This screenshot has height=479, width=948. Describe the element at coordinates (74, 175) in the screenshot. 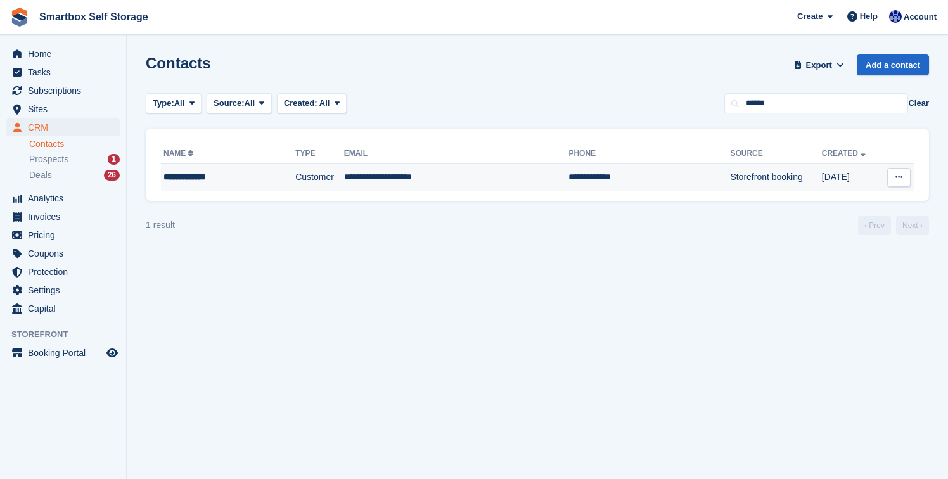

I see `a: Deals 26` at that location.